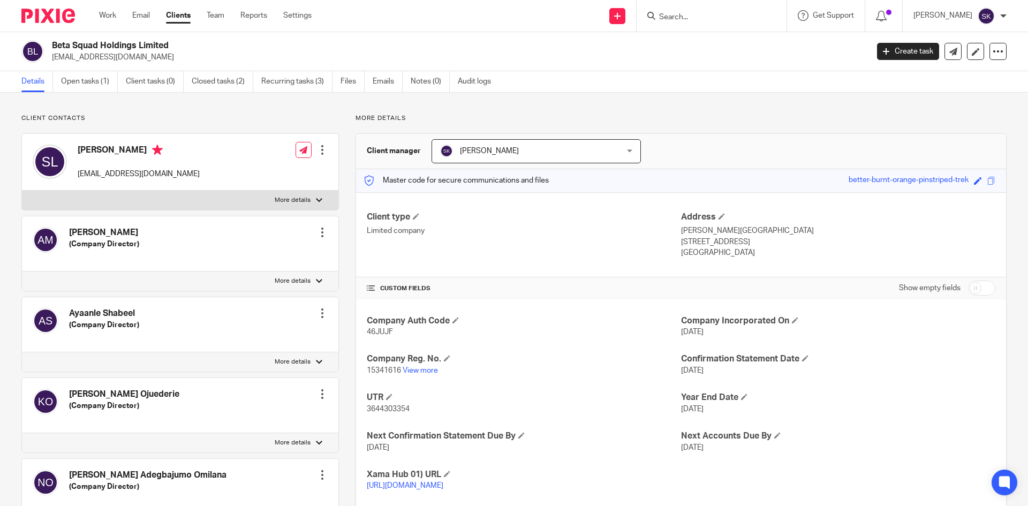 This screenshot has height=506, width=1028. What do you see at coordinates (833, 16) in the screenshot?
I see `span: Get Support` at bounding box center [833, 16].